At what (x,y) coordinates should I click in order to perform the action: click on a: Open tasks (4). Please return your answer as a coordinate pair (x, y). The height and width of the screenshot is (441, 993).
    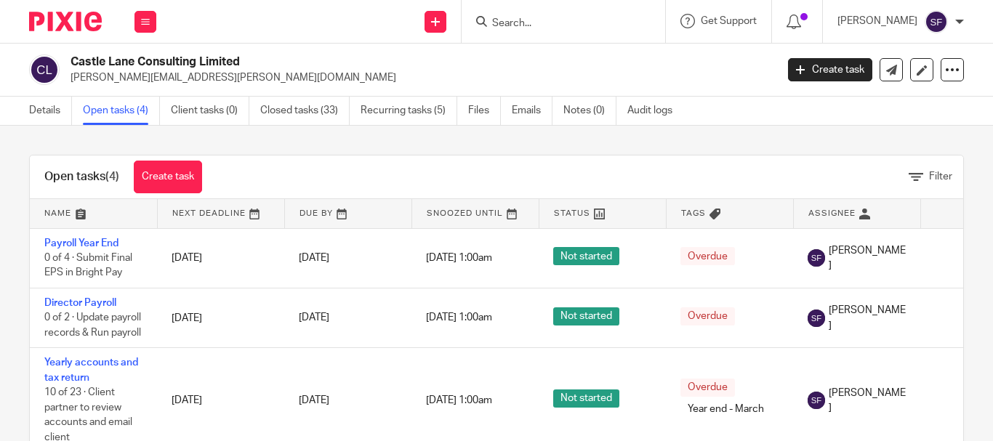
    Looking at the image, I should click on (121, 110).